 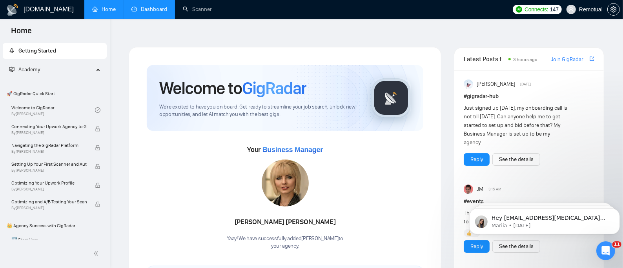 What do you see at coordinates (537, 9) in the screenshot?
I see `span: Connects:` at bounding box center [537, 9].